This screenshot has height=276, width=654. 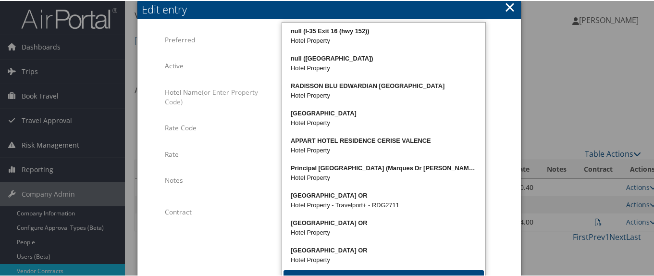 I want to click on label: Rate Code, so click(x=219, y=127).